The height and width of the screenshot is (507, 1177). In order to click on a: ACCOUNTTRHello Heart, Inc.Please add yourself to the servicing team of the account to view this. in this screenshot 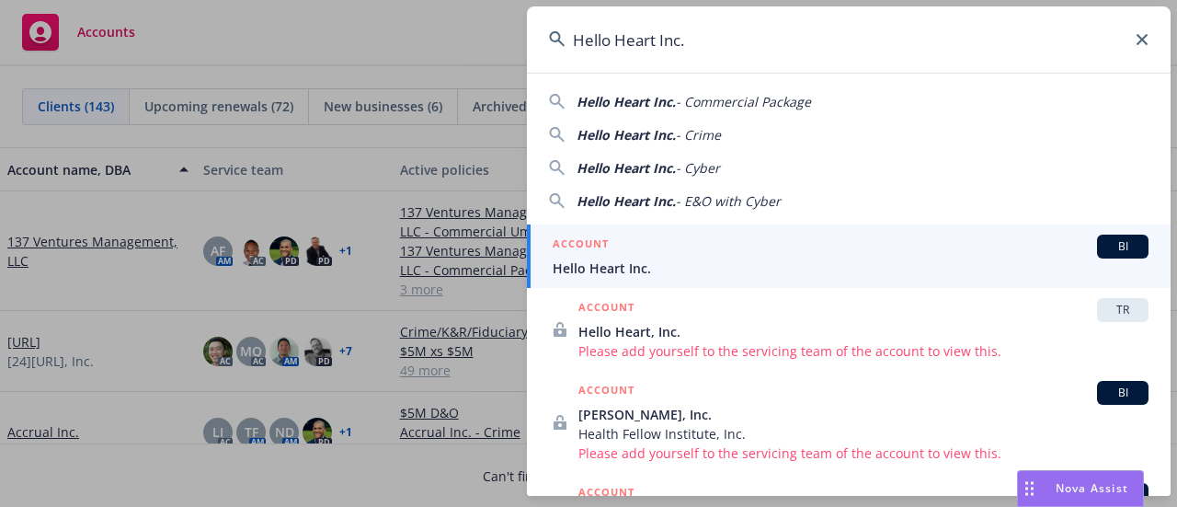, I will do `click(848, 329)`.